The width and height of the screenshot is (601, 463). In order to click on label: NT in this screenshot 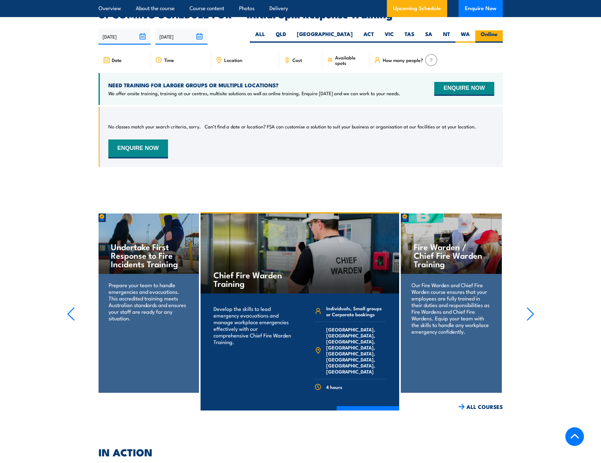, I will do `click(447, 36)`.